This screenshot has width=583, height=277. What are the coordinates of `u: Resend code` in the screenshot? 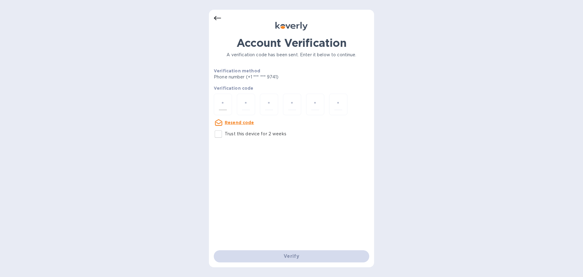 It's located at (239, 122).